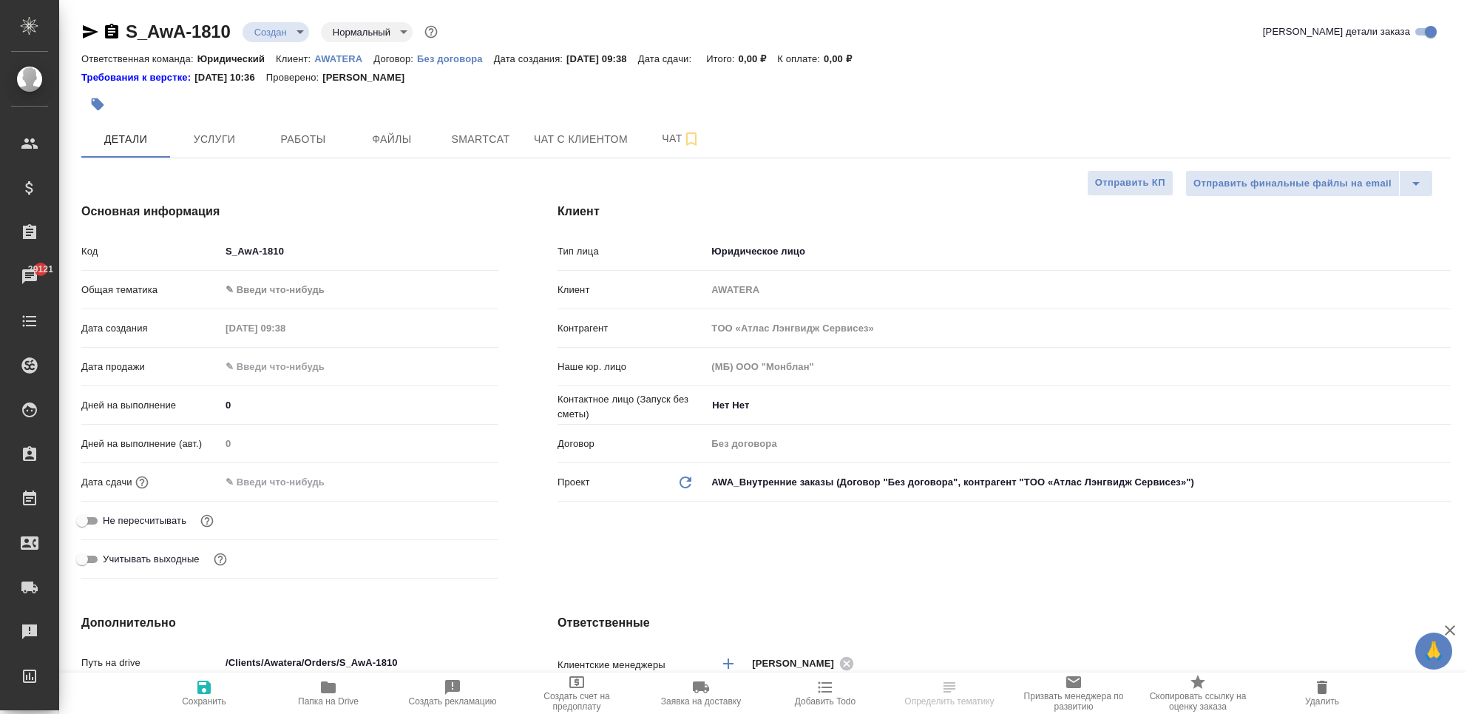 Image resolution: width=1467 pixels, height=714 pixels. Describe the element at coordinates (107, 482) in the screenshot. I see `p: Дата сдачи` at that location.